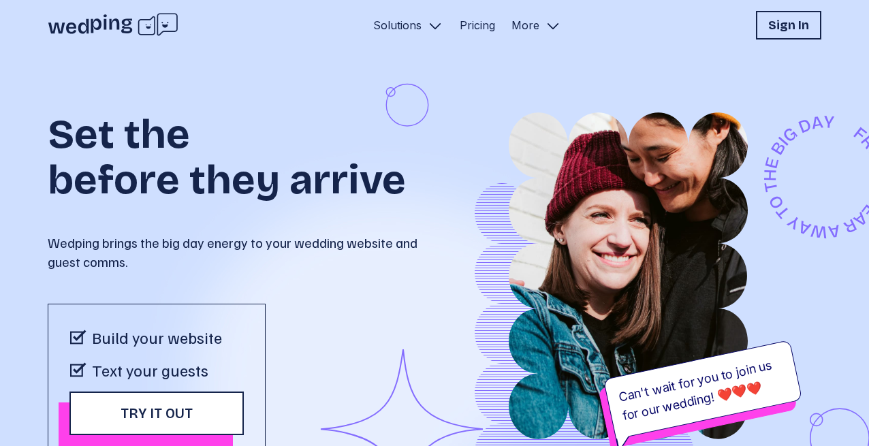 The height and width of the screenshot is (446, 869). Describe the element at coordinates (478, 25) in the screenshot. I see `a: Pricing` at that location.